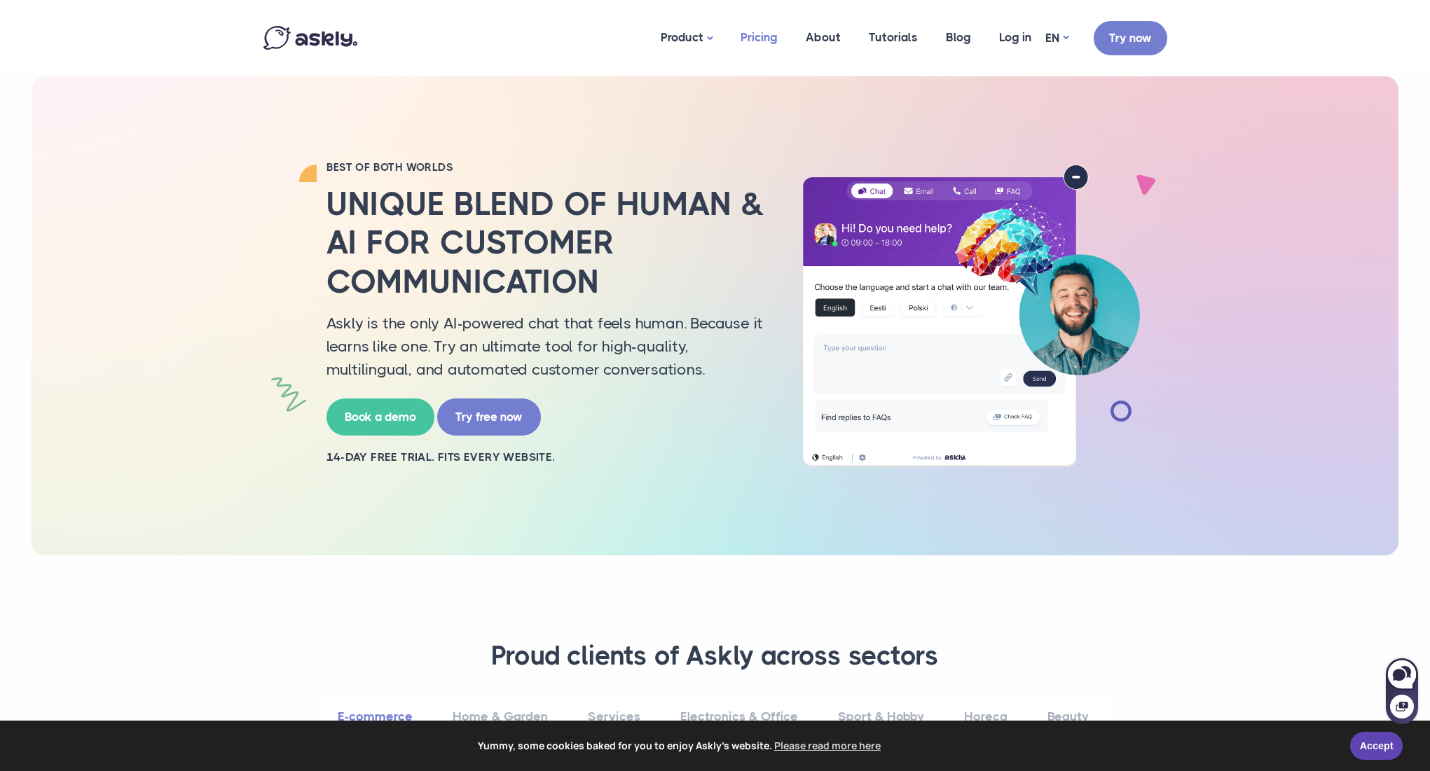 This screenshot has height=771, width=1430. What do you see at coordinates (547, 457) in the screenshot?
I see `h2: 14-day free trial. Fits every website.` at bounding box center [547, 457].